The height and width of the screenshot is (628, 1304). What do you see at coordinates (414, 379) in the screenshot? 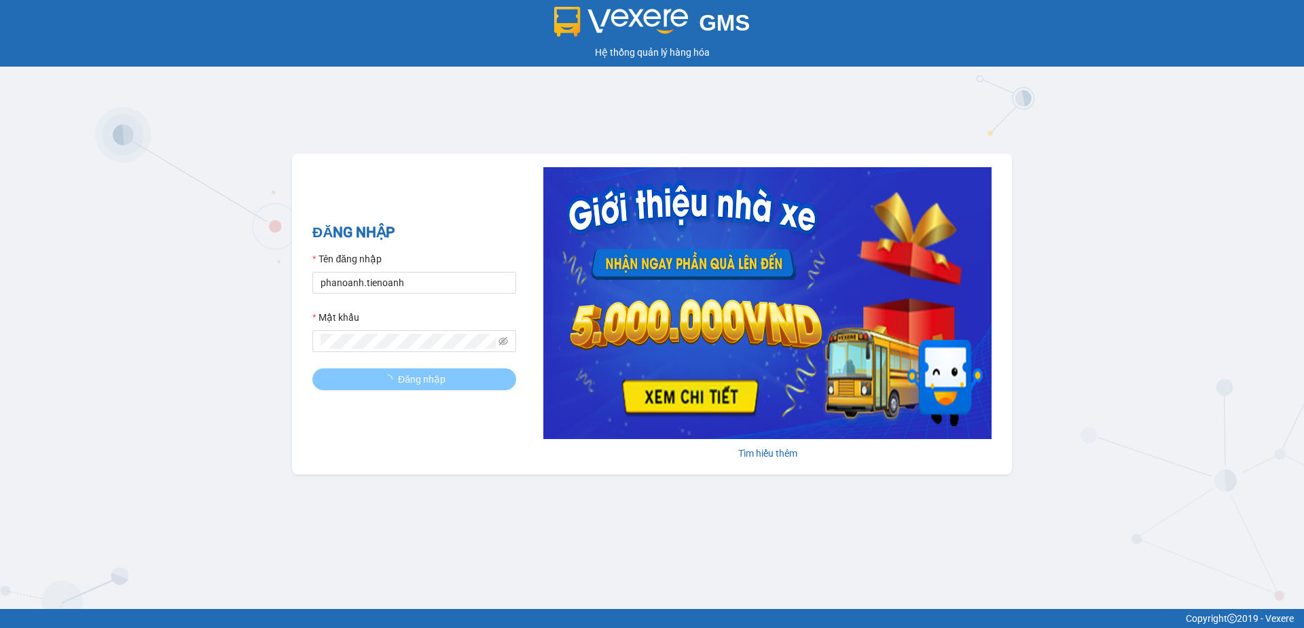
I see `button: Đăng nhập` at bounding box center [414, 379].